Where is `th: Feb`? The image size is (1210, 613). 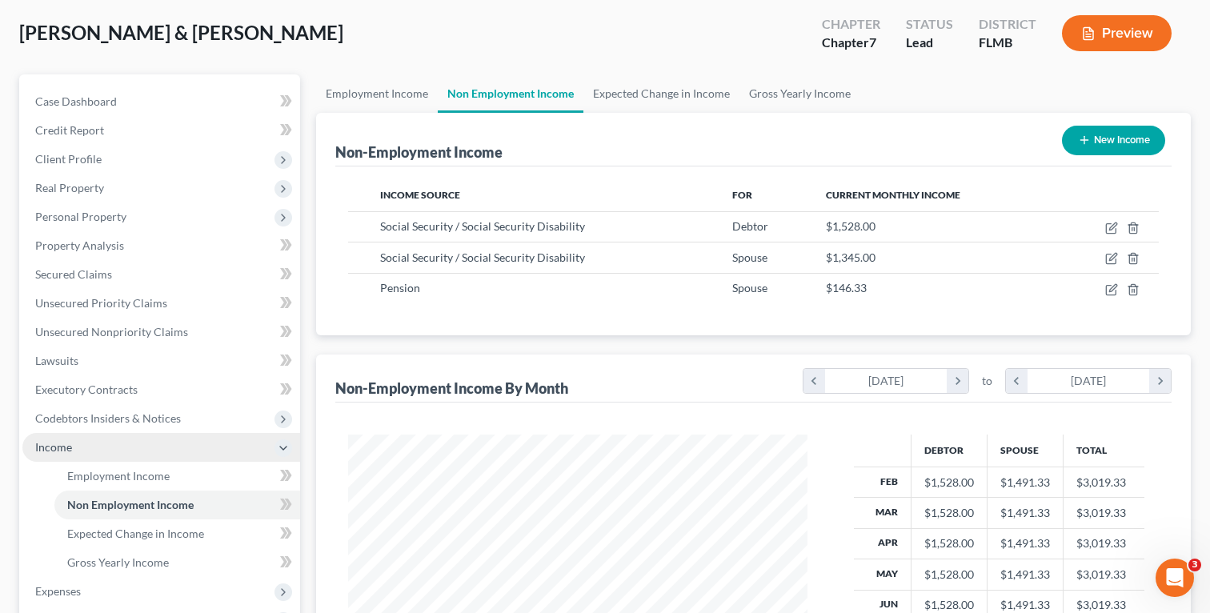
th: Feb is located at coordinates (882, 482).